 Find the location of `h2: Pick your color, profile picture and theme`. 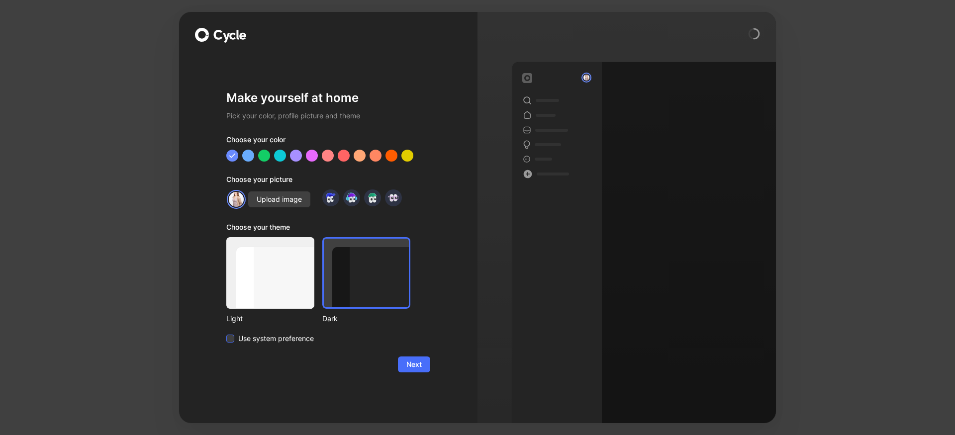

h2: Pick your color, profile picture and theme is located at coordinates (328, 116).